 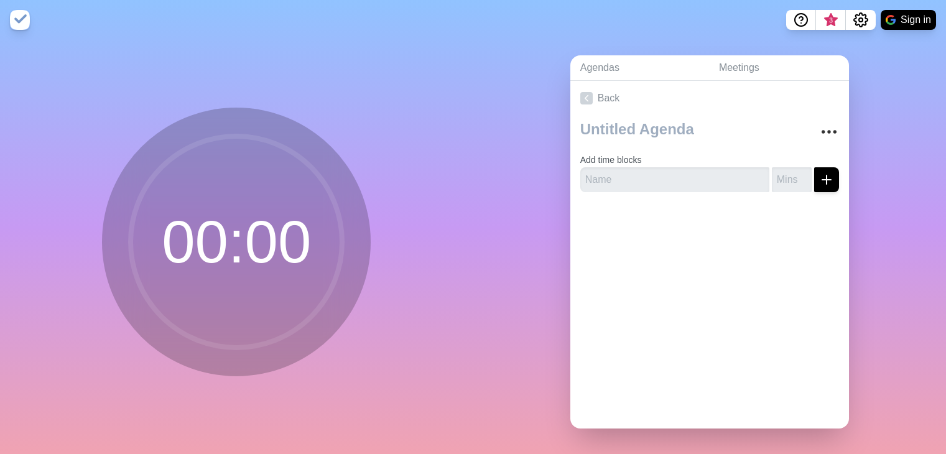 I want to click on button: What’s new, so click(x=831, y=20).